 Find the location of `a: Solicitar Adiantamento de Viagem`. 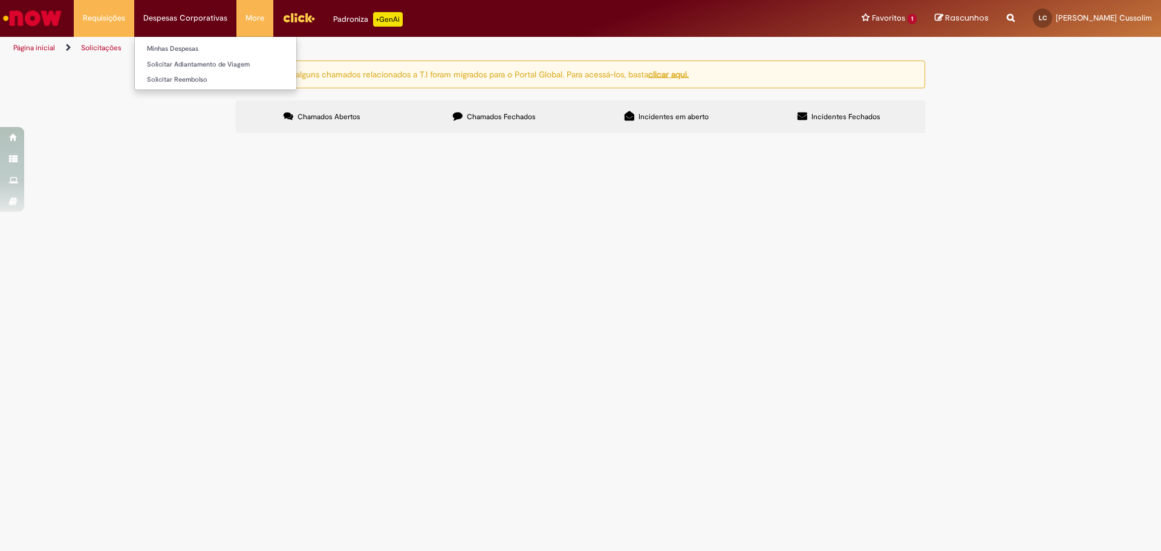

a: Solicitar Adiantamento de Viagem is located at coordinates (215, 65).